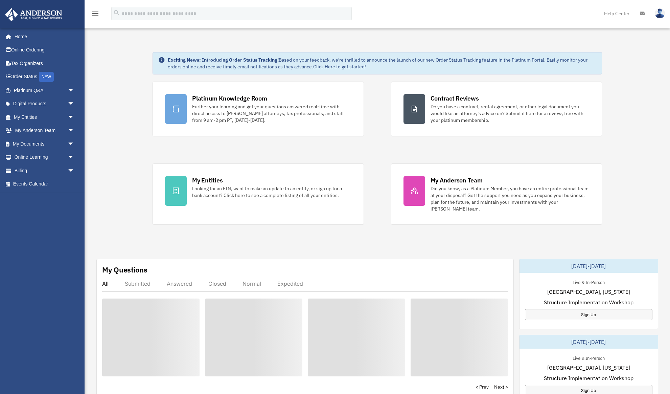 The width and height of the screenshot is (670, 394). Describe the element at coordinates (272, 192) in the screenshot. I see `div: Looking for an EIN, want to make an update to an entity, or sign up for a bank account? Click her...` at that location.